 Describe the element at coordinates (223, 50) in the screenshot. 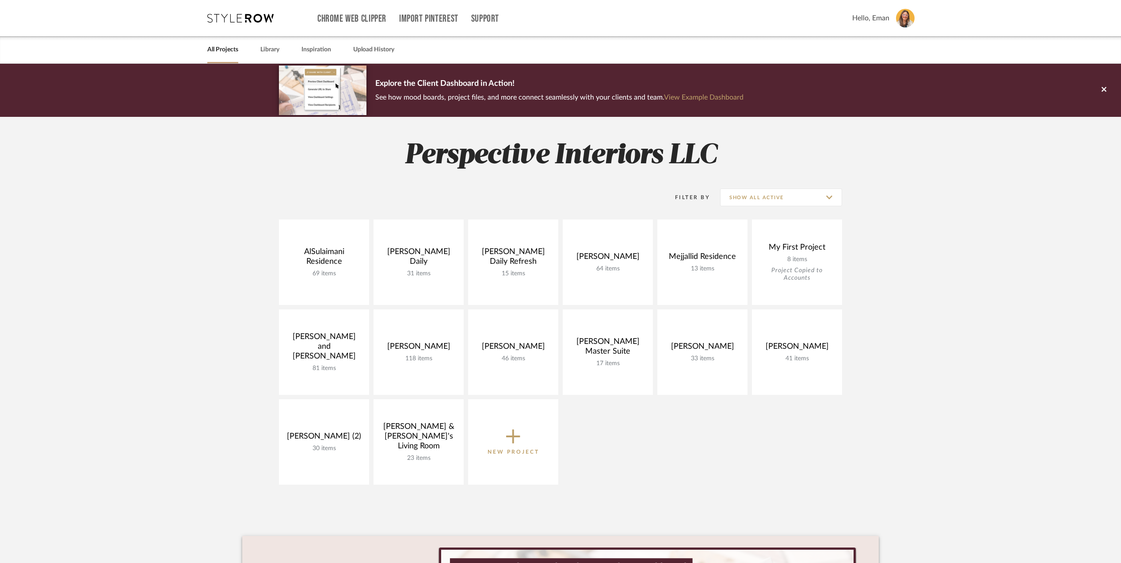

I see `a: All Projects` at that location.